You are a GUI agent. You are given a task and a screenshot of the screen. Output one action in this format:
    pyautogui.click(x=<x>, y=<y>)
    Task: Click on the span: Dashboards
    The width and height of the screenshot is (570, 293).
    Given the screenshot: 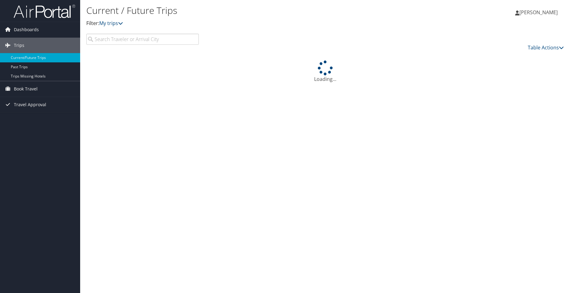 What is the action you would take?
    pyautogui.click(x=26, y=30)
    